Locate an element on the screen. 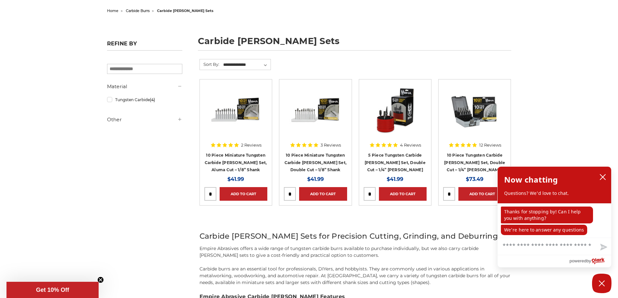 The image size is (618, 298). h5: Material is located at coordinates (145, 87).